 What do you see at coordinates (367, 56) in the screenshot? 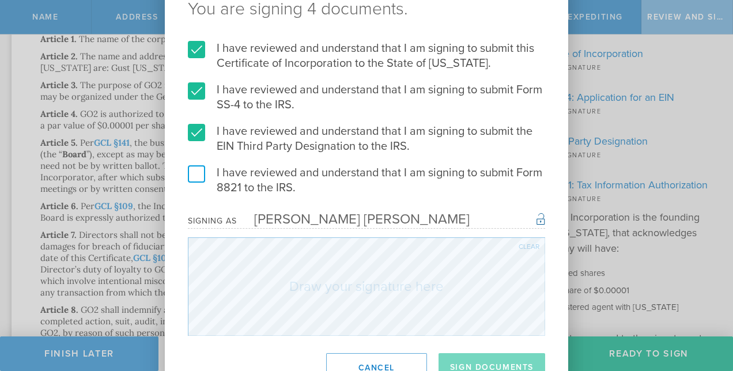
I see `label: I have reviewed and understand that I am signing to submit this Certificate of Incorporation to t...` at bounding box center [367, 56].